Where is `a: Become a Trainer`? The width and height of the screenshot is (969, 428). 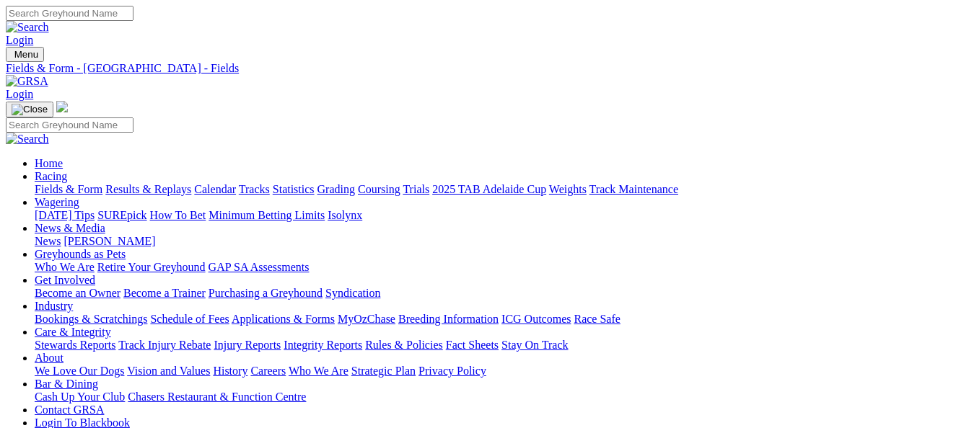
a: Become a Trainer is located at coordinates (164, 293).